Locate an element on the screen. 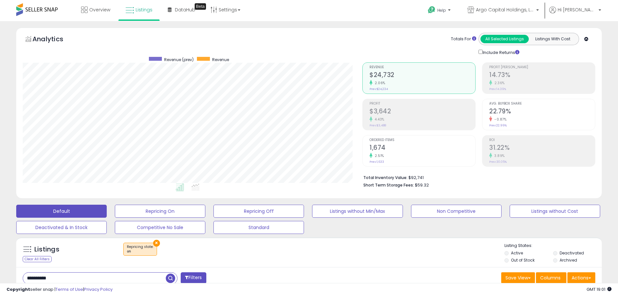 Image resolution: width=618 pixels, height=296 pixels. div: on is located at coordinates (140, 251).